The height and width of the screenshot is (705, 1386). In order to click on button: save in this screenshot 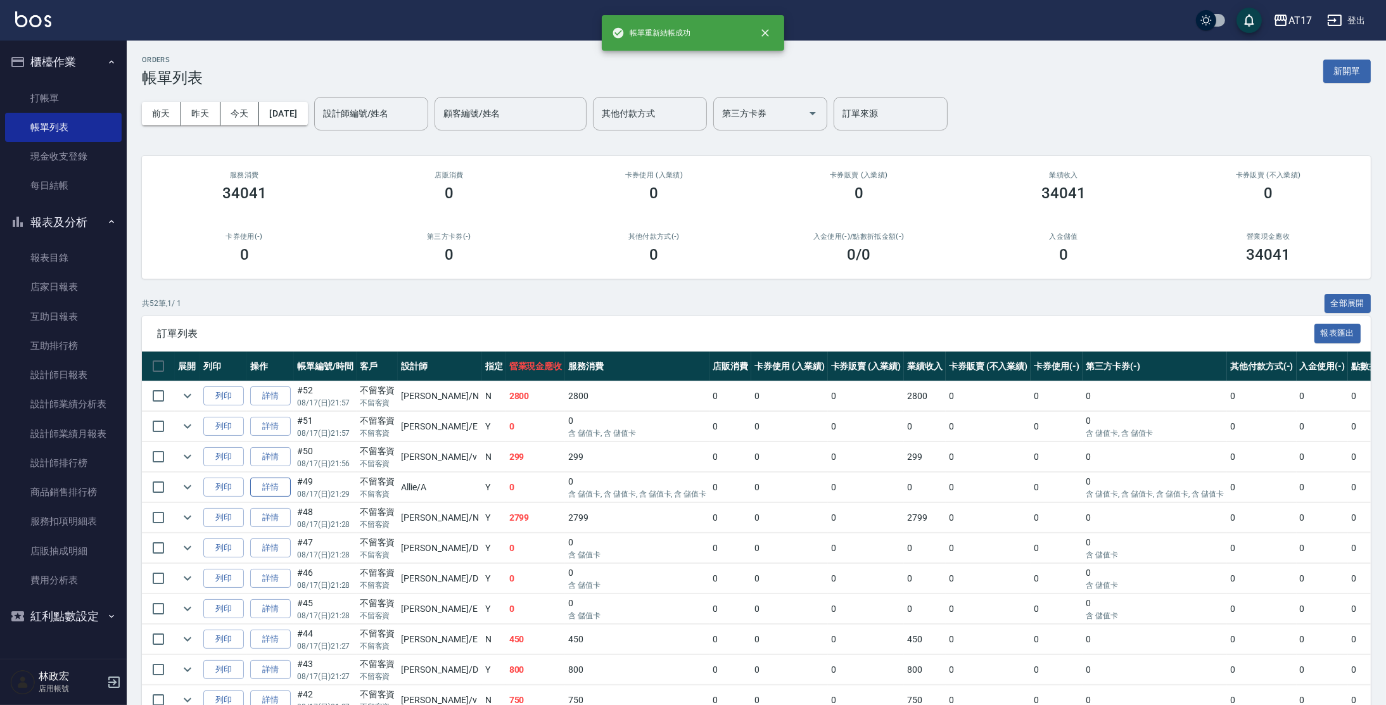, I will do `click(1249, 20)`.